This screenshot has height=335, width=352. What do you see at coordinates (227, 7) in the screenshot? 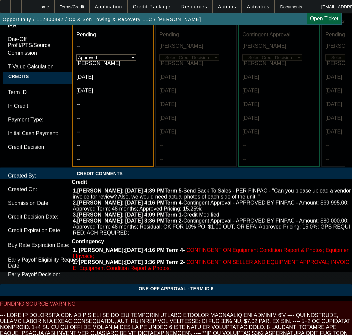
I see `span: Actions` at bounding box center [227, 7].